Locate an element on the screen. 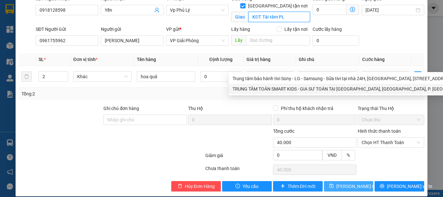 The height and width of the screenshot is (197, 443). span: save is located at coordinates (331, 186).